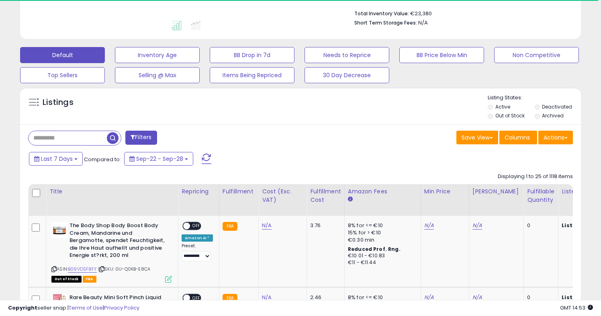 The image size is (601, 316). I want to click on div: Fulfillment Cost, so click(325, 196).